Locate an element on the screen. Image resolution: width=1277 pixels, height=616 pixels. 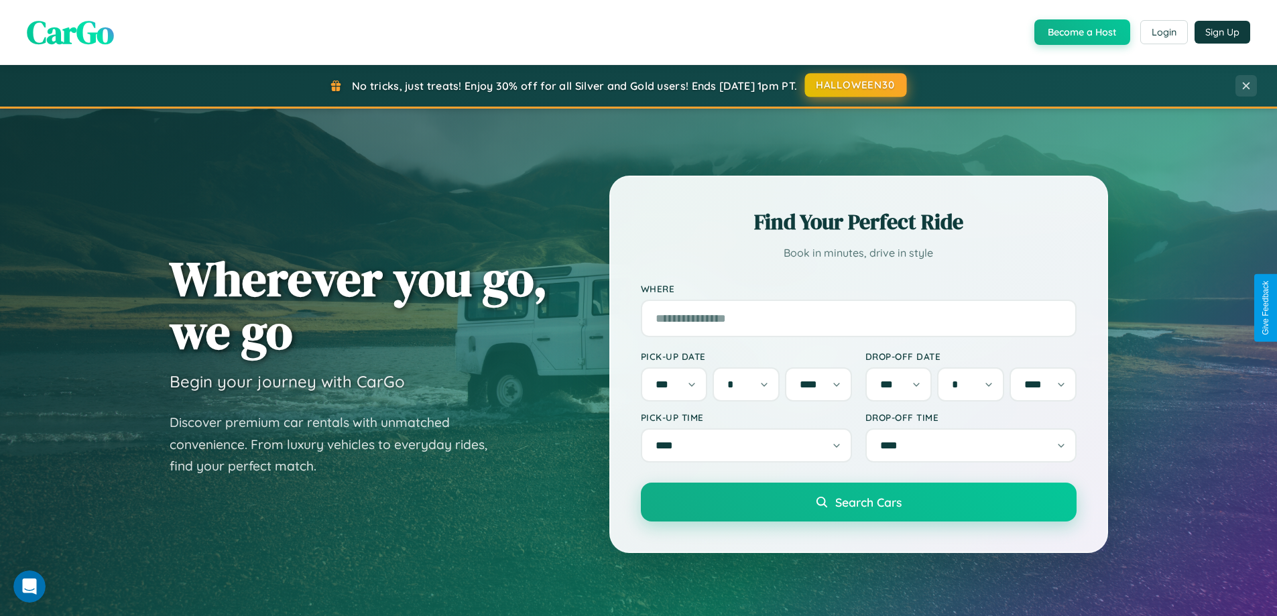
h3: Begin your journey with CarGo is located at coordinates (287, 382).